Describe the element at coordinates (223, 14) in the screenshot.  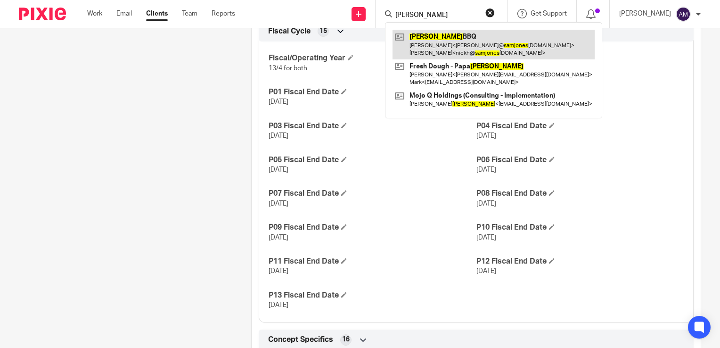
I see `a: Reports` at that location.